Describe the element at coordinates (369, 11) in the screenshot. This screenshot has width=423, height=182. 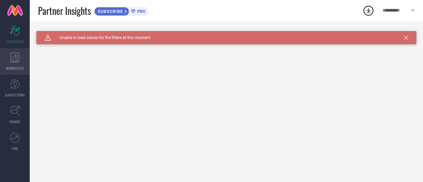
I see `div: Open download list` at that location.